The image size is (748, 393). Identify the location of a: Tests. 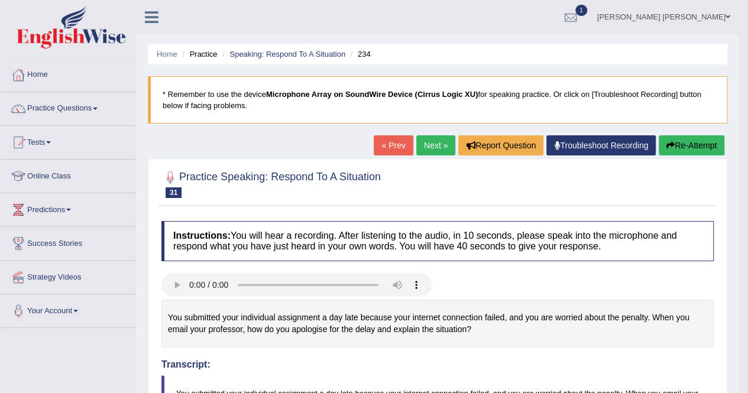
(68, 141).